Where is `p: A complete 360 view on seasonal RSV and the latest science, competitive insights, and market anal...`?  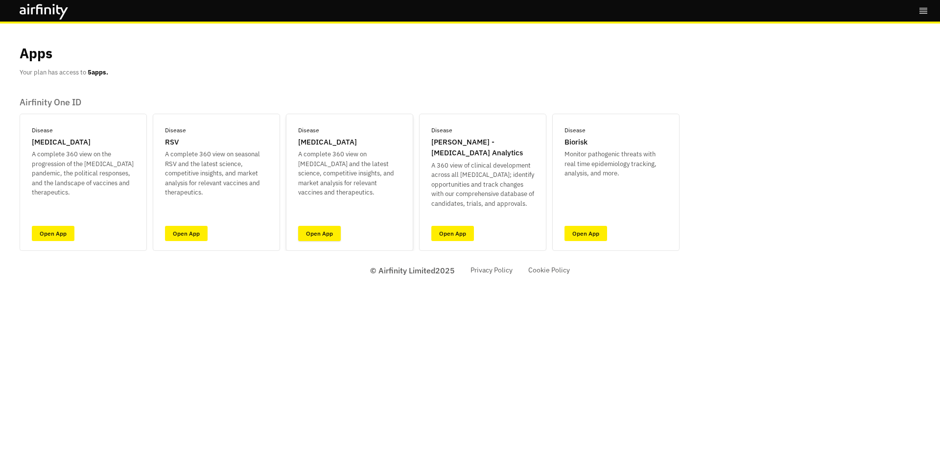
p: A complete 360 view on seasonal RSV and the latest science, competitive insights, and market anal... is located at coordinates (216, 173).